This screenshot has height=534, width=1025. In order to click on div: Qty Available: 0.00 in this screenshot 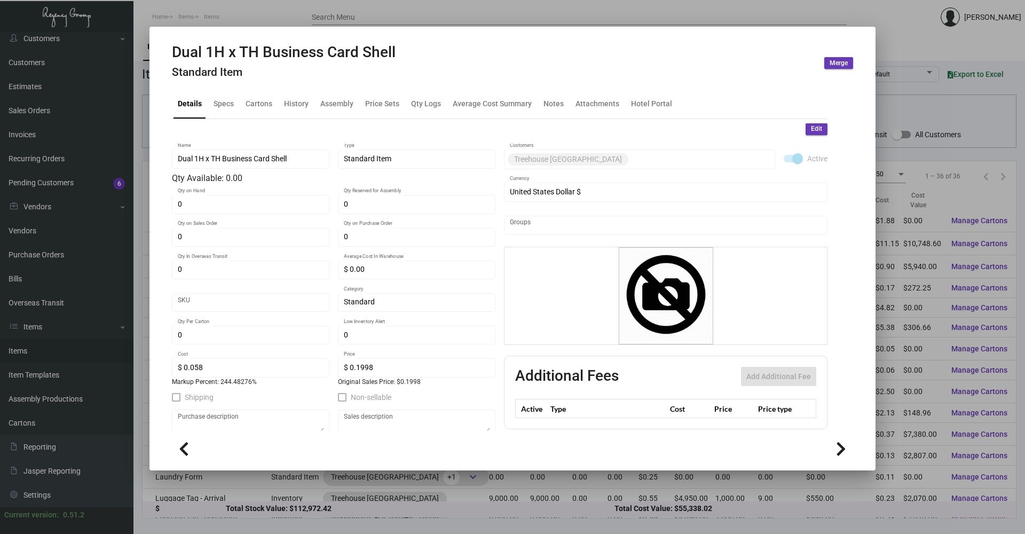, I will do `click(334, 178)`.